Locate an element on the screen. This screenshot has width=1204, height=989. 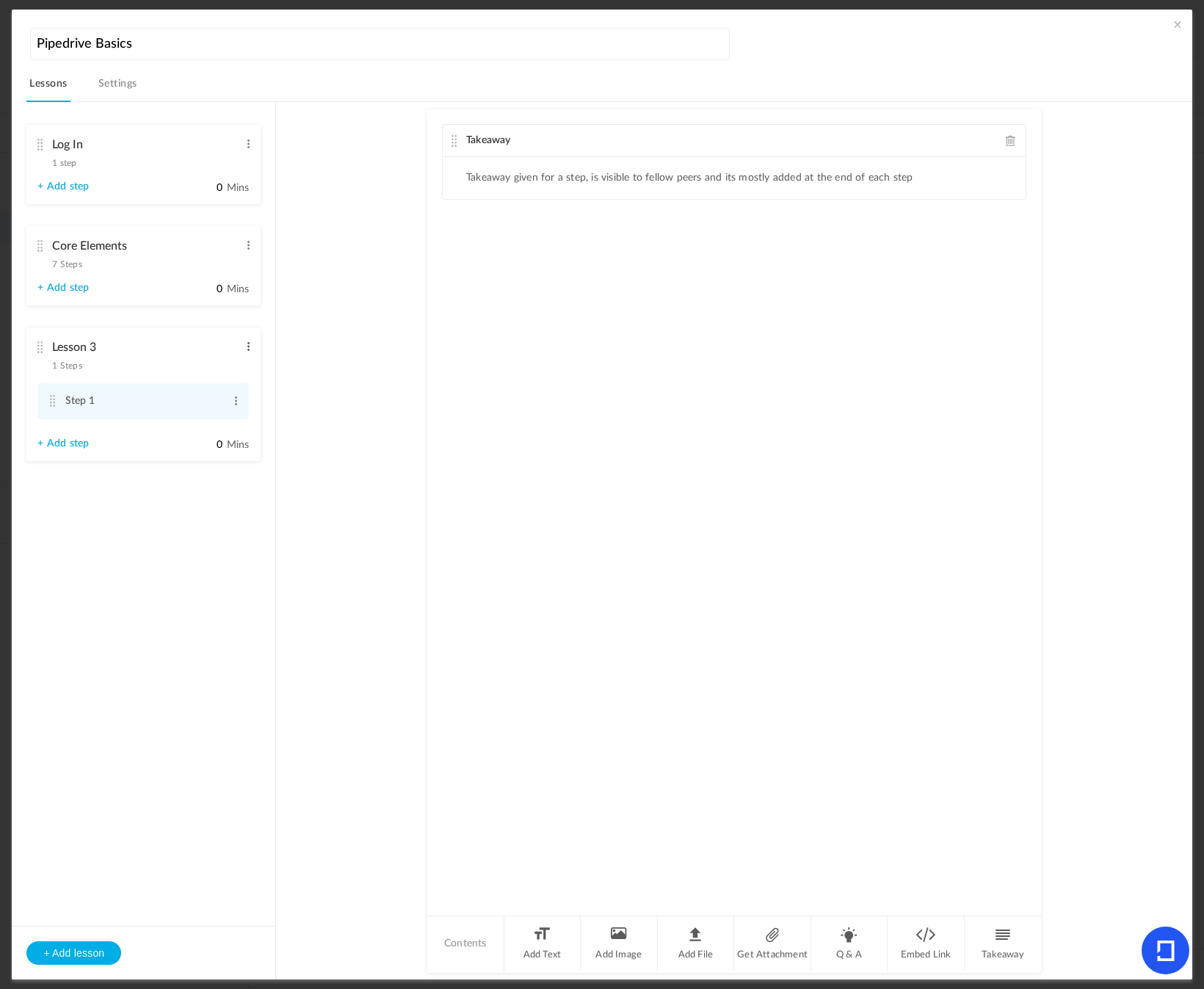
span: 1 Steps is located at coordinates (67, 366).